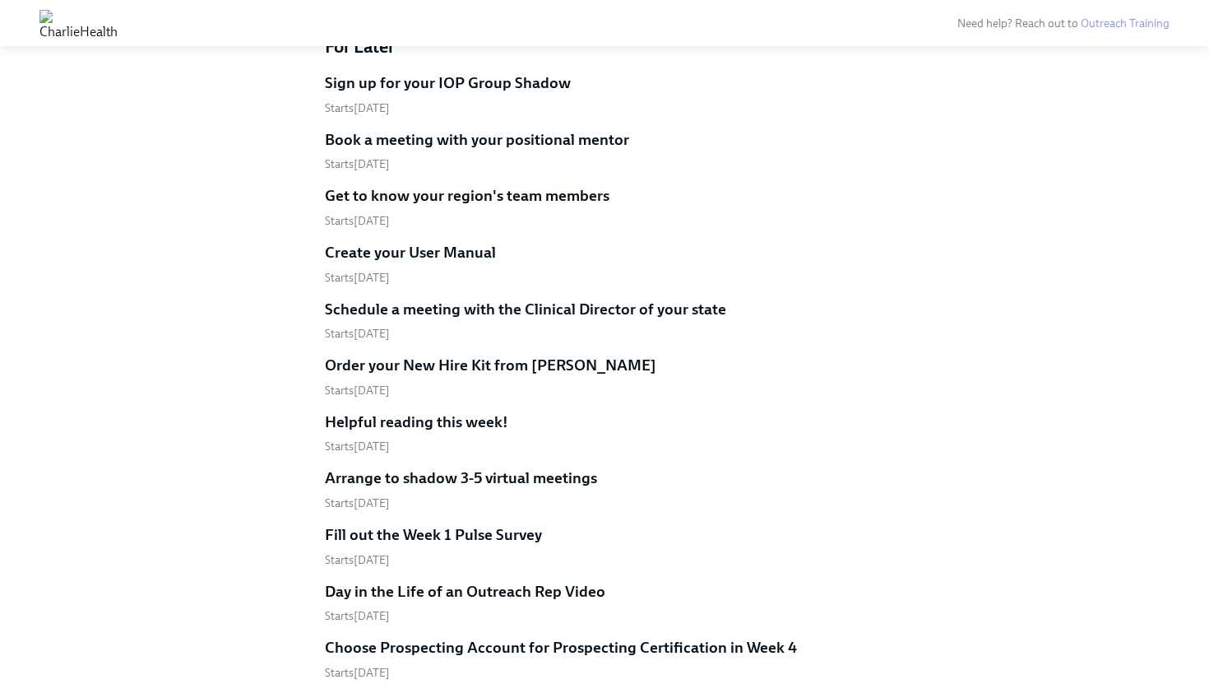 The height and width of the screenshot is (684, 1209). Describe the element at coordinates (448, 83) in the screenshot. I see `h5: Sign up for your IOP Group Shadow` at that location.